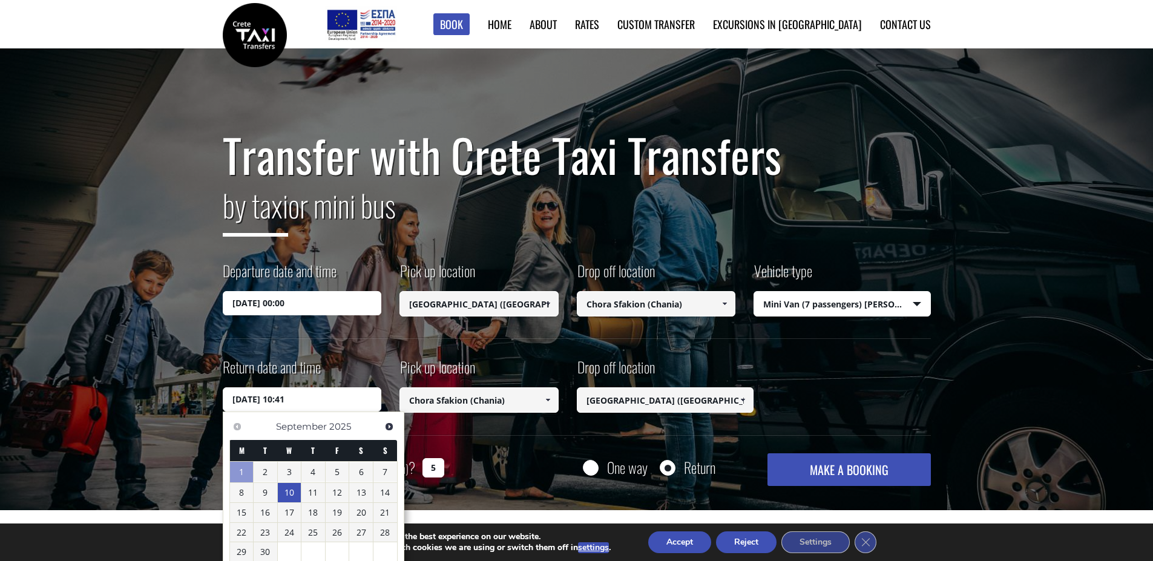 The height and width of the screenshot is (561, 1153). Describe the element at coordinates (289, 472) in the screenshot. I see `a: 3` at that location.